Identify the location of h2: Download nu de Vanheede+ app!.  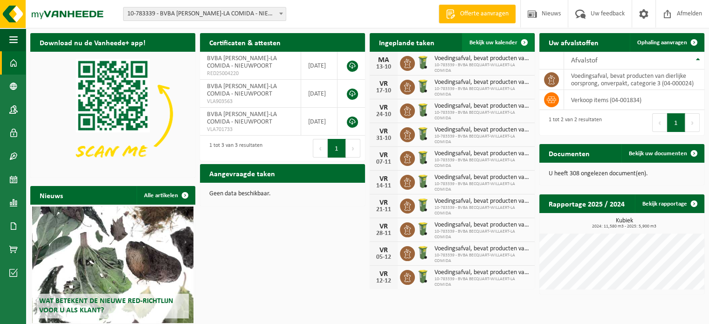
(92, 42).